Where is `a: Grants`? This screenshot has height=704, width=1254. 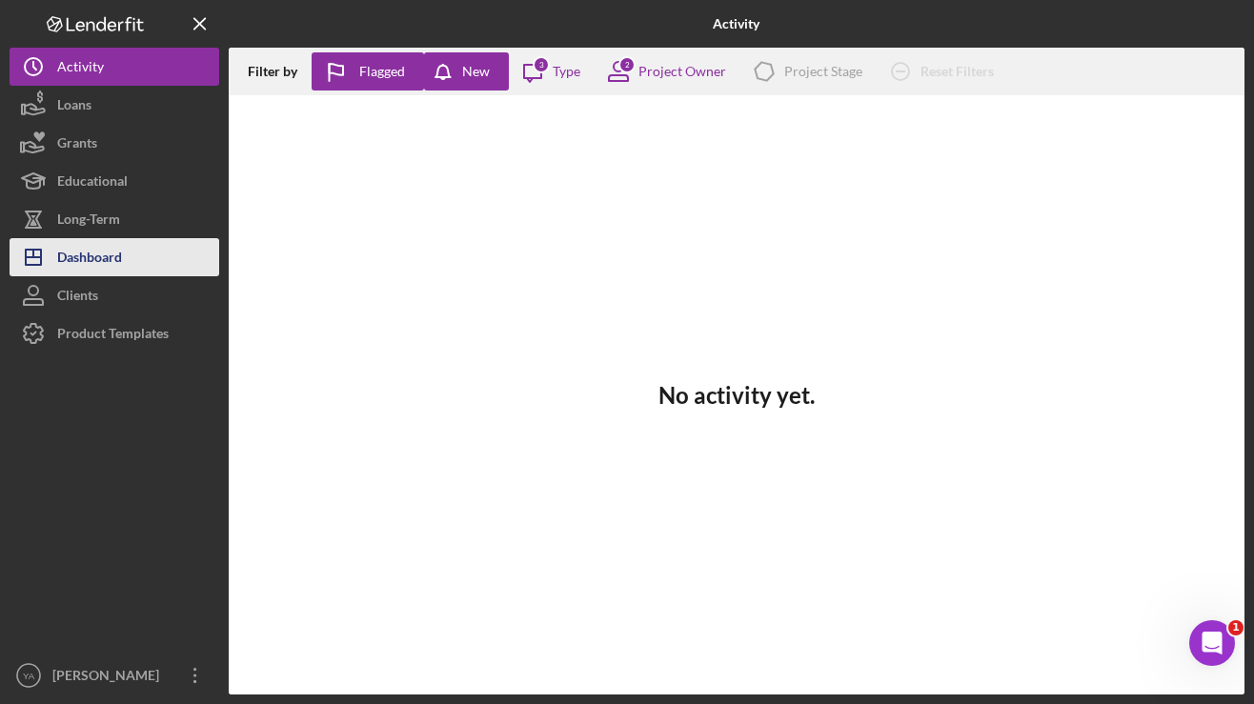 a: Grants is located at coordinates (114, 143).